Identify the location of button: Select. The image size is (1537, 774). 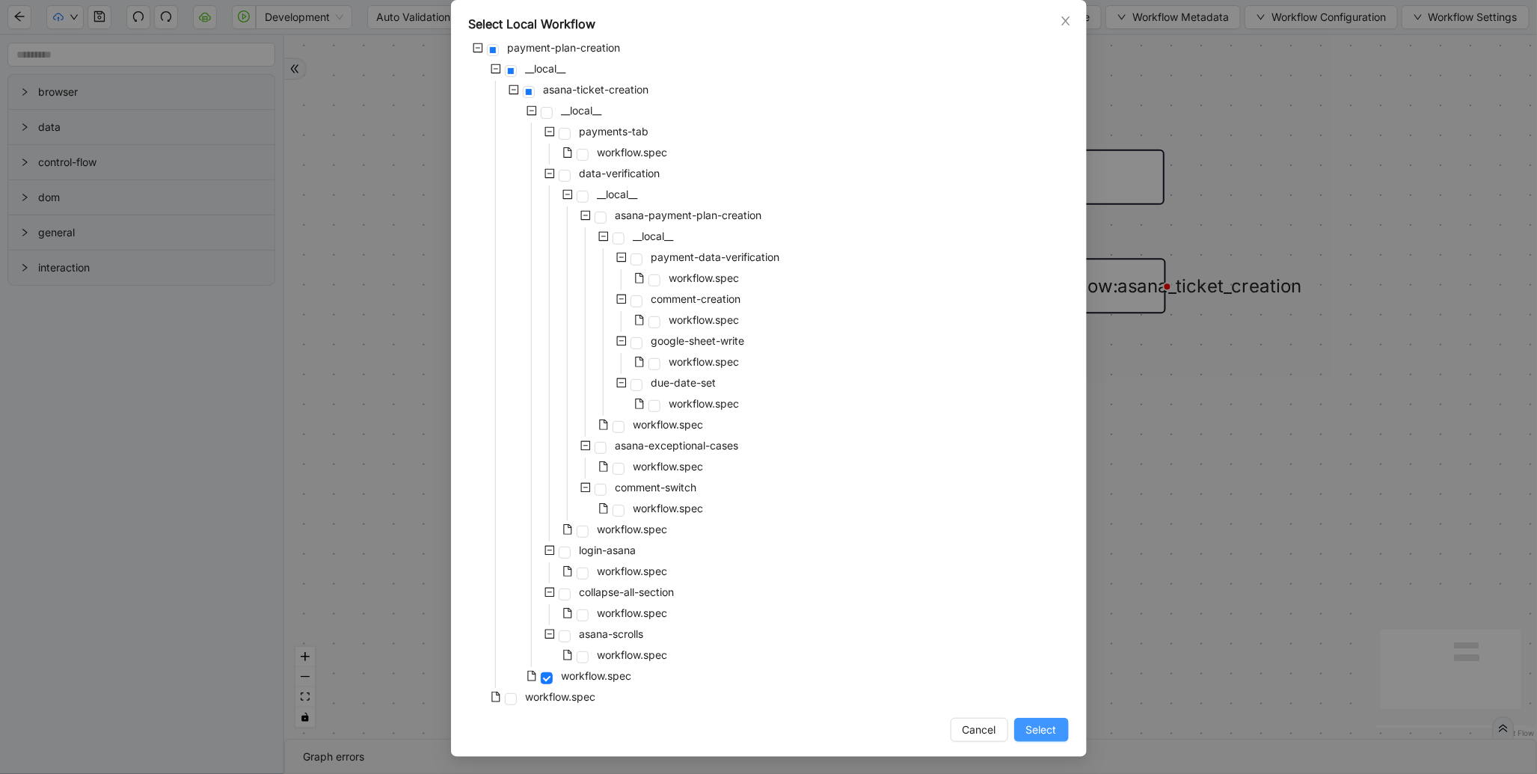
(1041, 730).